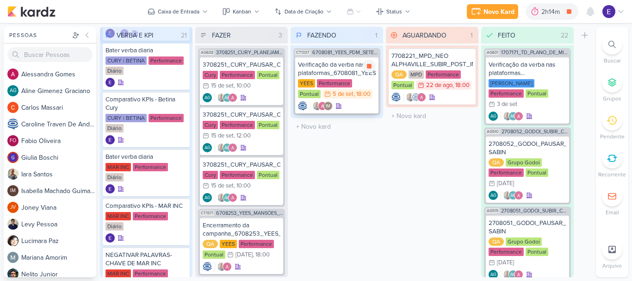  Describe the element at coordinates (242, 115) in the screenshot. I see `div: 3708251_CURY_PAUSAR_CAMPANHA_DIA"C"_TIKTOK` at that location.